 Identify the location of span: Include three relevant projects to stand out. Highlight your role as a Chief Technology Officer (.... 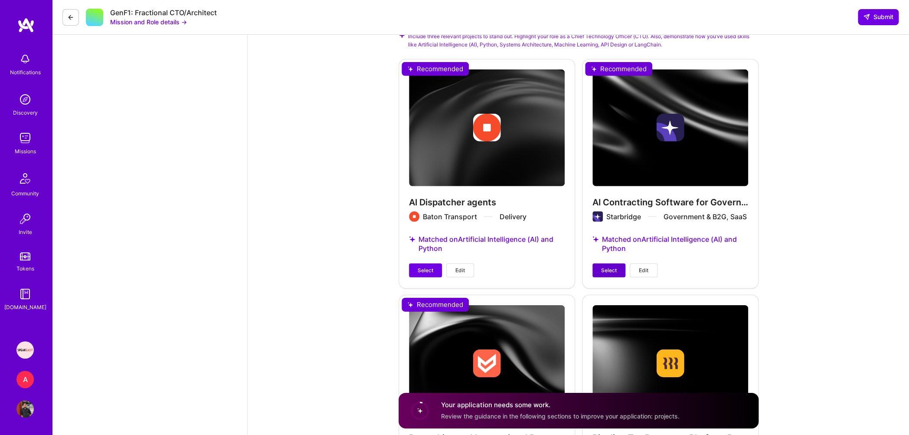
(583, 40).